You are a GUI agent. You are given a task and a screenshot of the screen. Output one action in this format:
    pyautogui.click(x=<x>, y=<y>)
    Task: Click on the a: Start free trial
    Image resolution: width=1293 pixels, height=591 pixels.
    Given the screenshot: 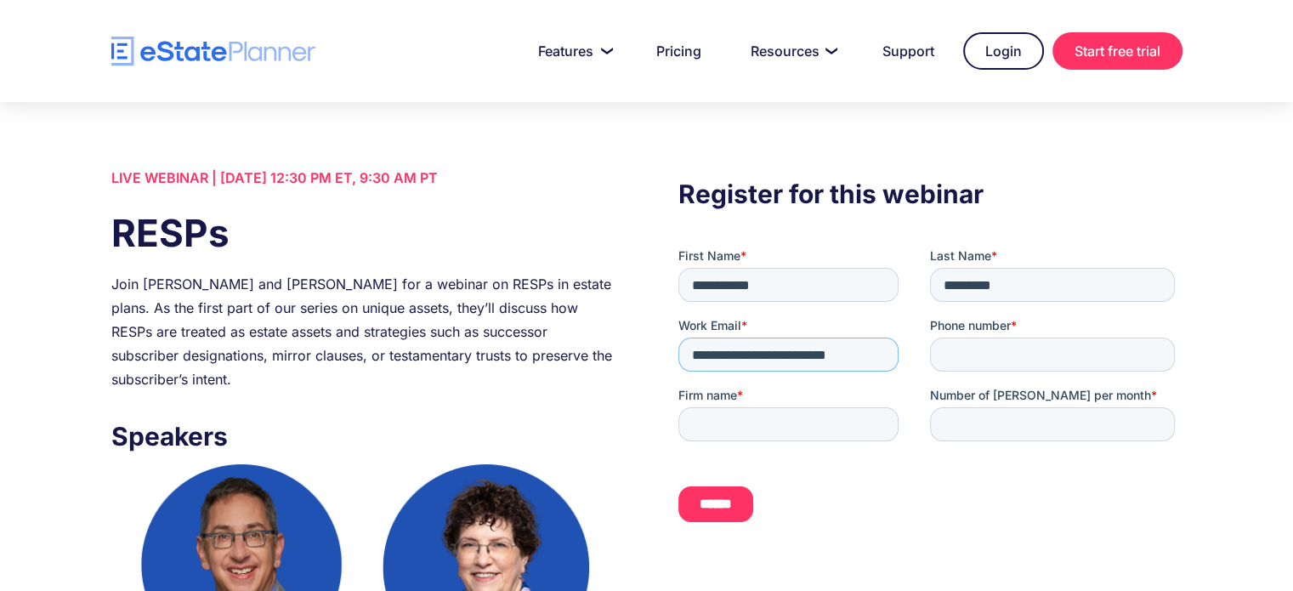 What is the action you would take?
    pyautogui.click(x=1117, y=51)
    